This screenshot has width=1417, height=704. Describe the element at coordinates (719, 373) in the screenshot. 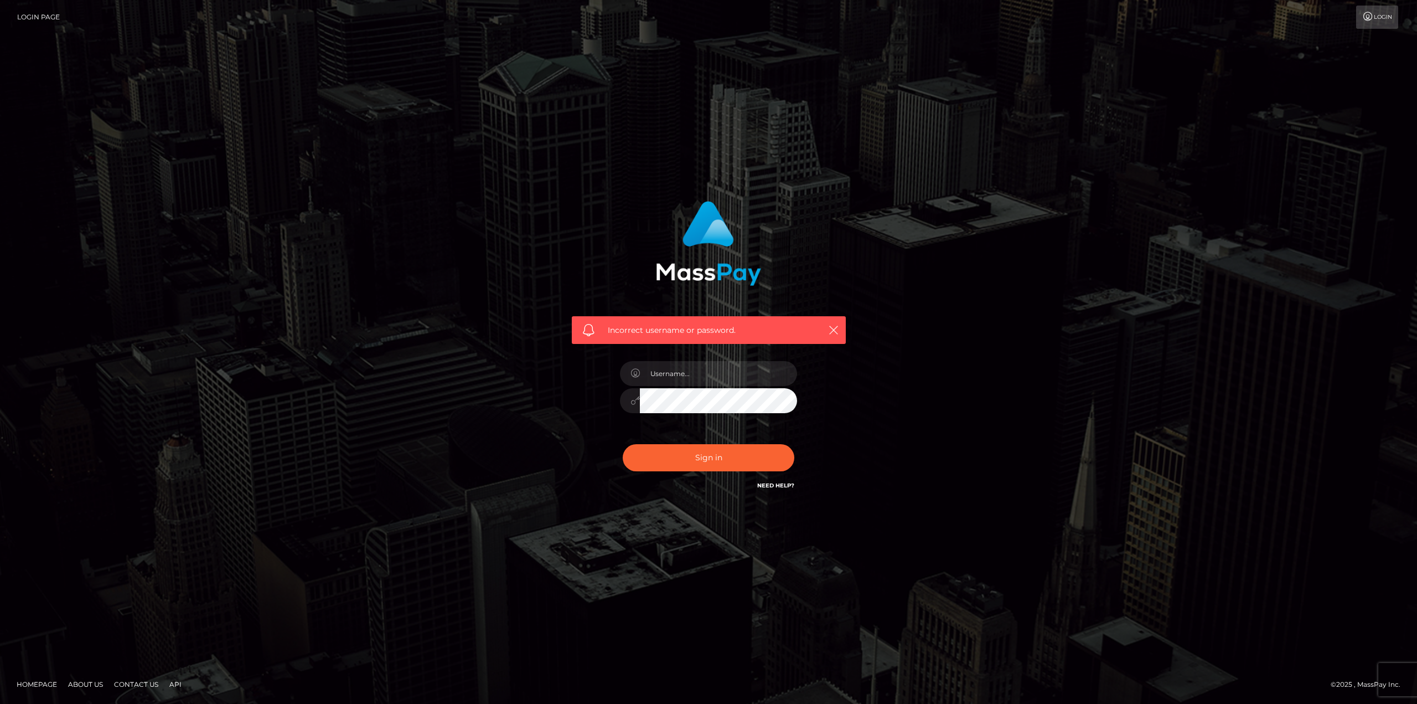

I see `input: Username...` at that location.